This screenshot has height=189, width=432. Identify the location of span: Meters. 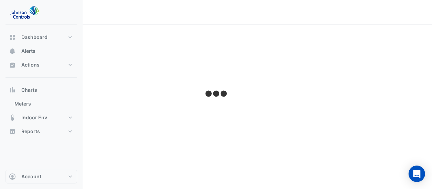
(23, 104).